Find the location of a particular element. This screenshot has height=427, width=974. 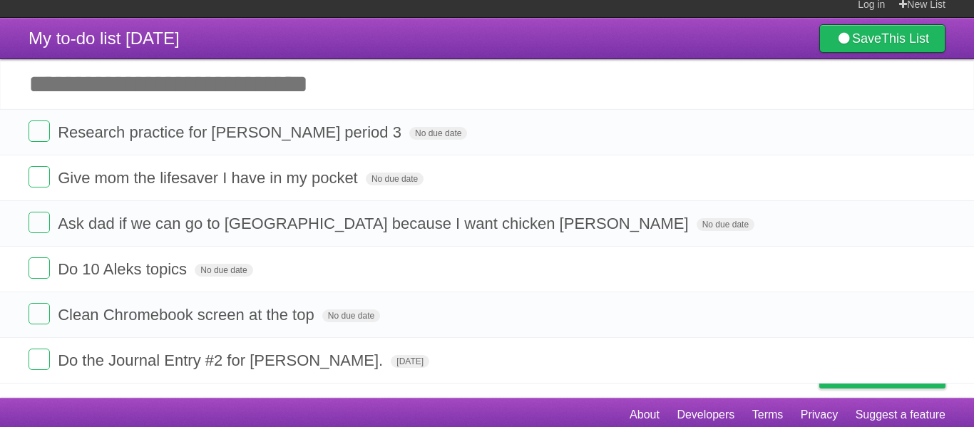

span: Give mom the lifesaver I have in my pocket is located at coordinates (210, 178).